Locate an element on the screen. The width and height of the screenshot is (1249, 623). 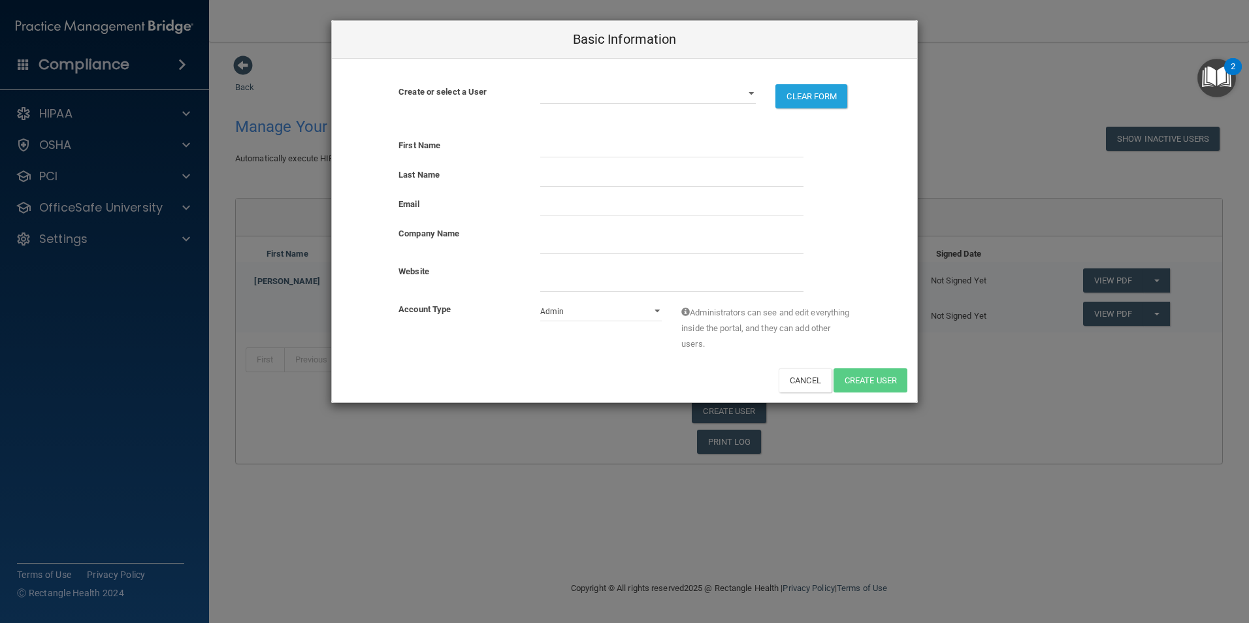
b: Last Name is located at coordinates (419, 174).